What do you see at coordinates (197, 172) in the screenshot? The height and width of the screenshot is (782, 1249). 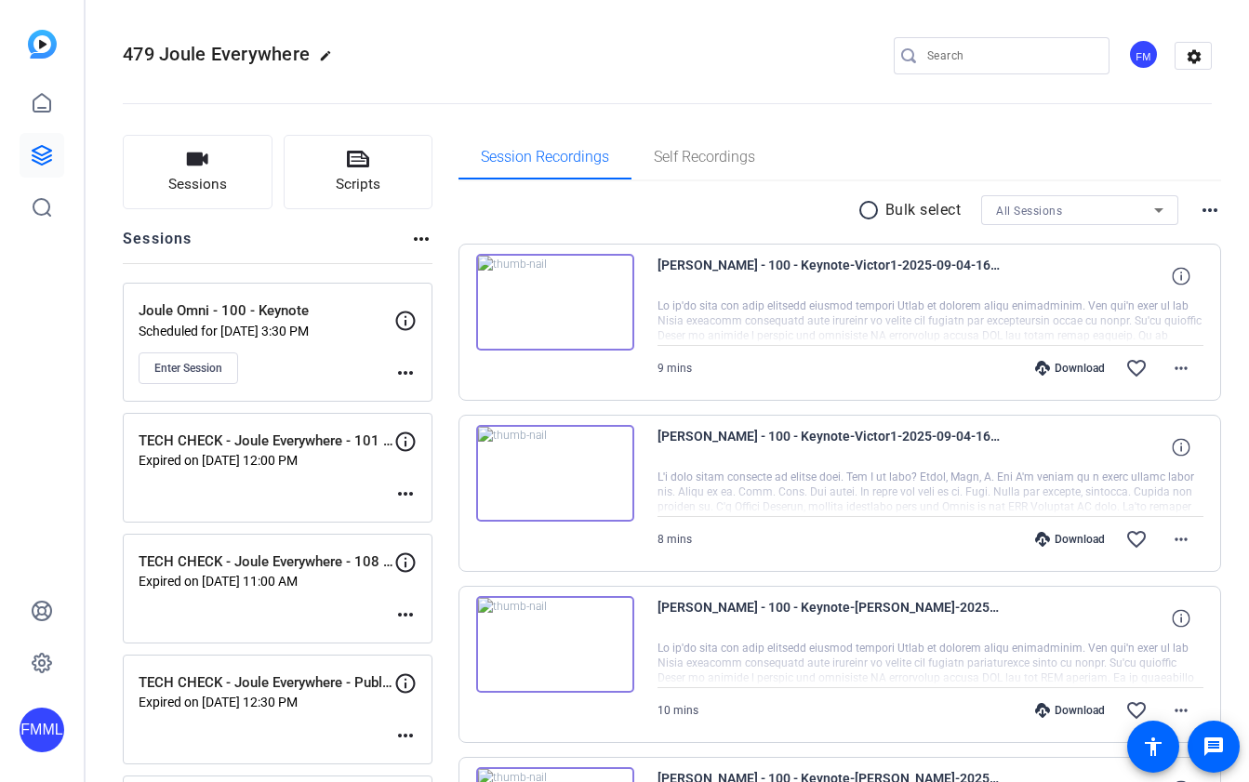 I see `button: Sessions` at bounding box center [197, 172].